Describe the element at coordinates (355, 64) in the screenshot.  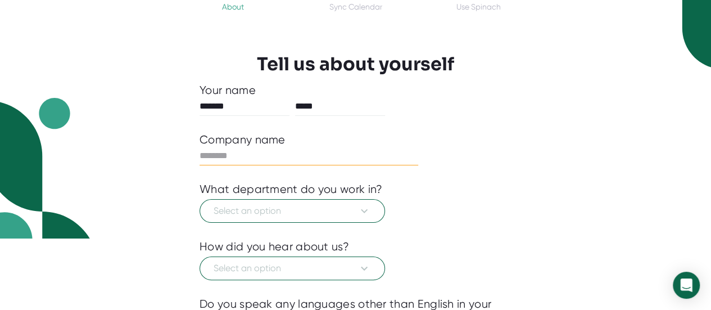
I see `h3: Tell us about yourself` at that location.